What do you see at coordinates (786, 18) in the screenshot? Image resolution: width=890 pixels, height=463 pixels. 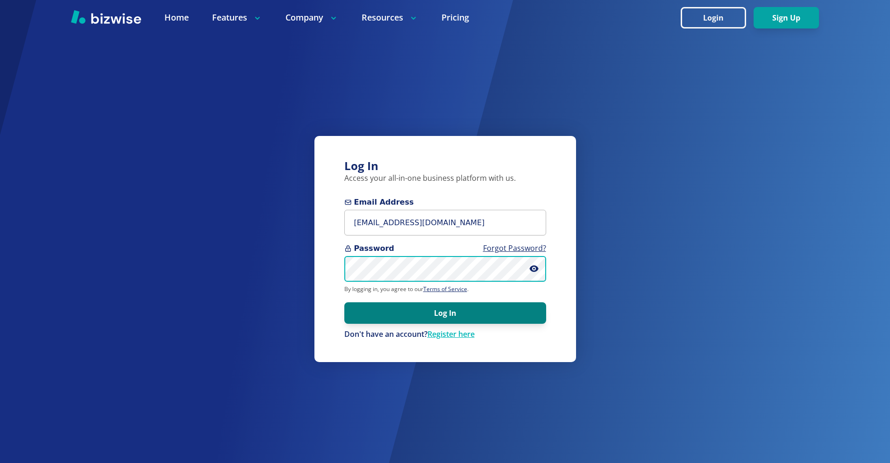 I see `a: Sign Up` at bounding box center [786, 18].